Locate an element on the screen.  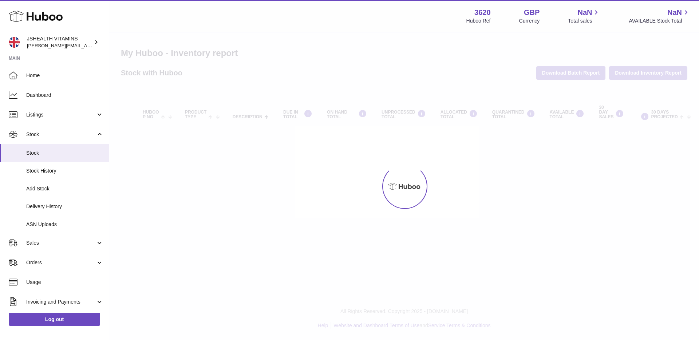
span: Dashboard is located at coordinates (65, 95).